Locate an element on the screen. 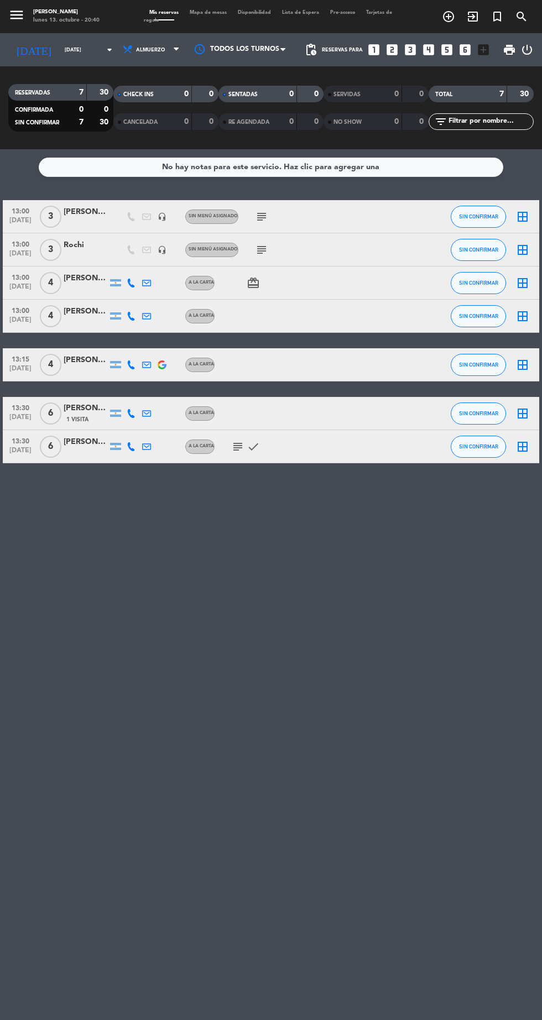 Image resolution: width=542 pixels, height=1020 pixels. div: lunes 13. octubre - 20:40 is located at coordinates (66, 20).